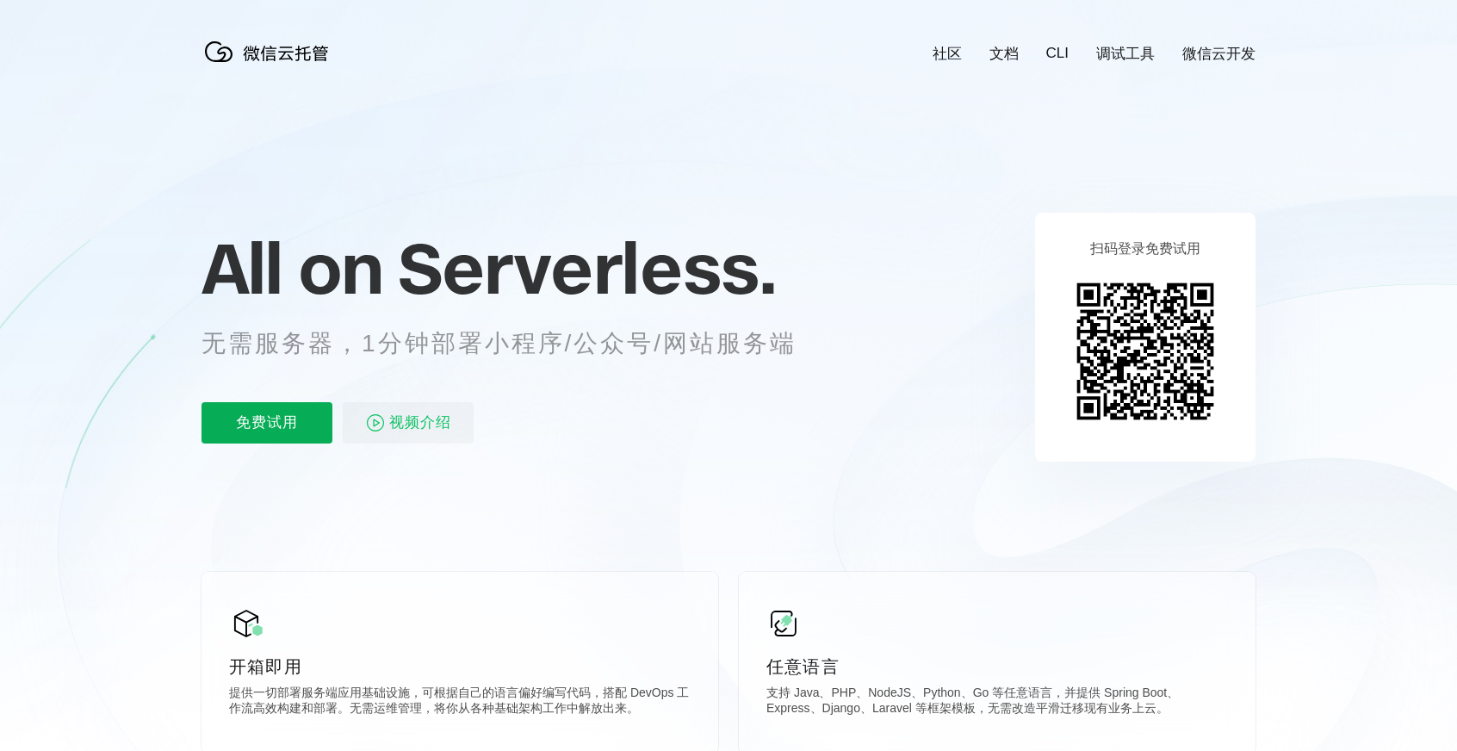 This screenshot has width=1457, height=751. What do you see at coordinates (270, 52) in the screenshot?
I see `img: 微信云托管` at bounding box center [270, 52].